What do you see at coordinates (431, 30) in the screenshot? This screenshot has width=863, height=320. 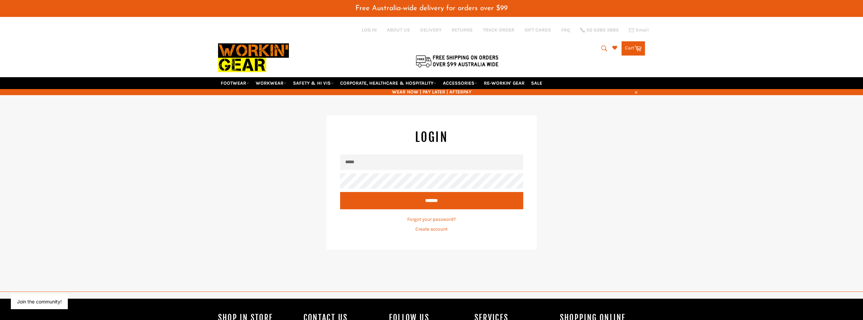 I see `a: DELIVERY` at bounding box center [431, 30].